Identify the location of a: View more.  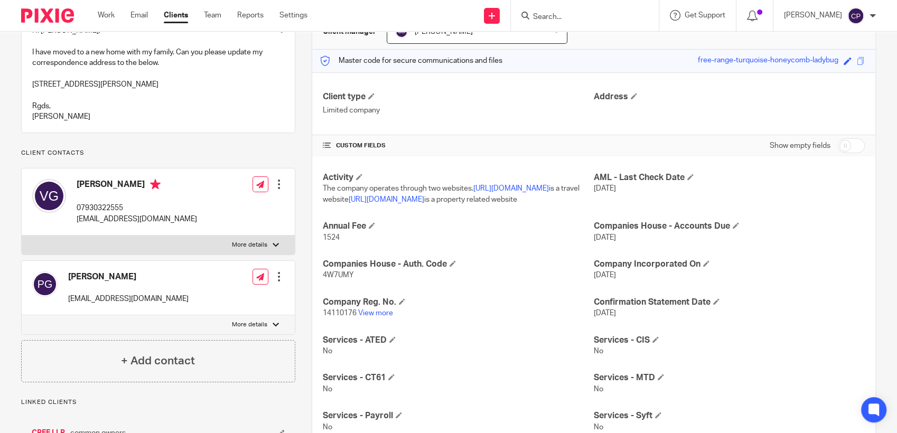
(376, 313).